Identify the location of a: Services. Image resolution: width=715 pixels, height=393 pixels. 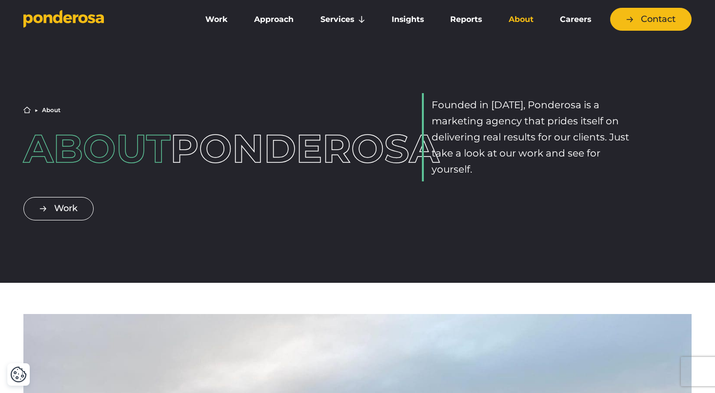
(343, 20).